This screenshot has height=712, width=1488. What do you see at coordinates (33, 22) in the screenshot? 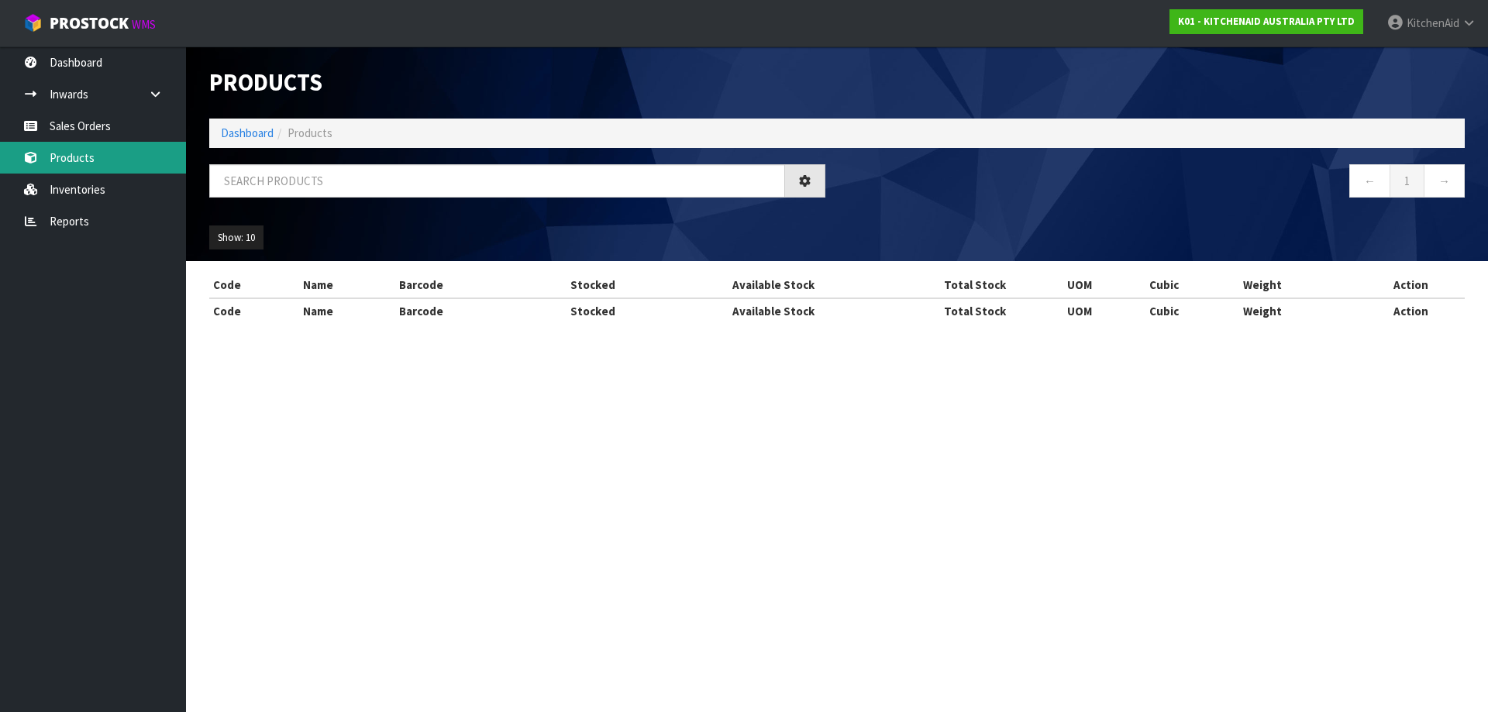
I see `img: cube-alt.png` at bounding box center [33, 22].